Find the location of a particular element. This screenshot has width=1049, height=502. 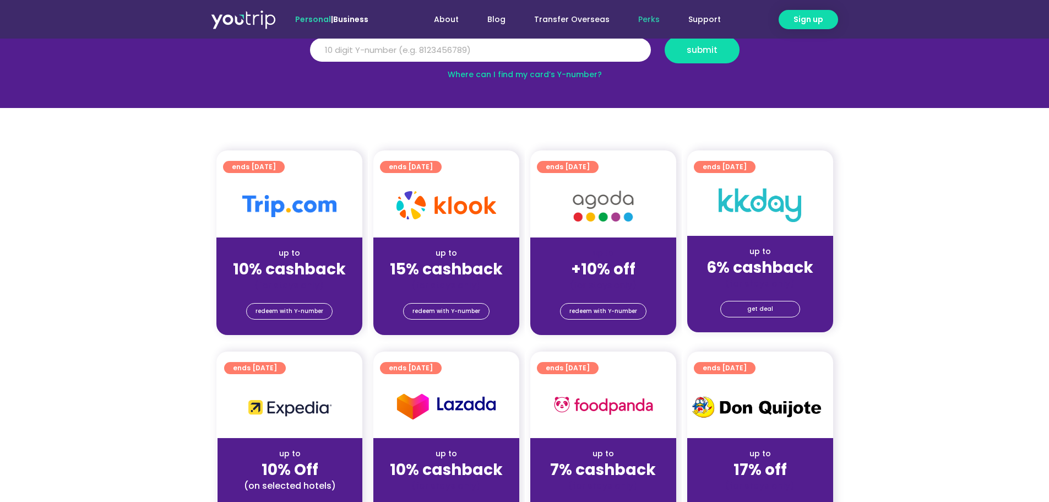

strong: +10% off is located at coordinates (603, 269).